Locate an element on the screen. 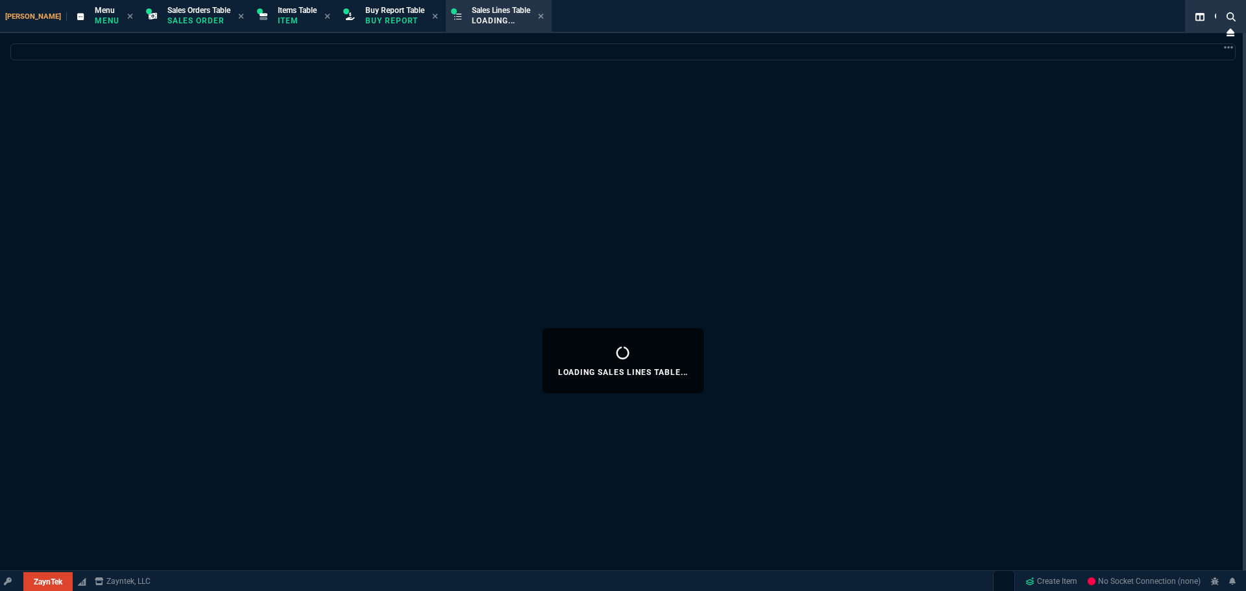 The width and height of the screenshot is (1246, 591). span: Buy Report Table is located at coordinates (395, 10).